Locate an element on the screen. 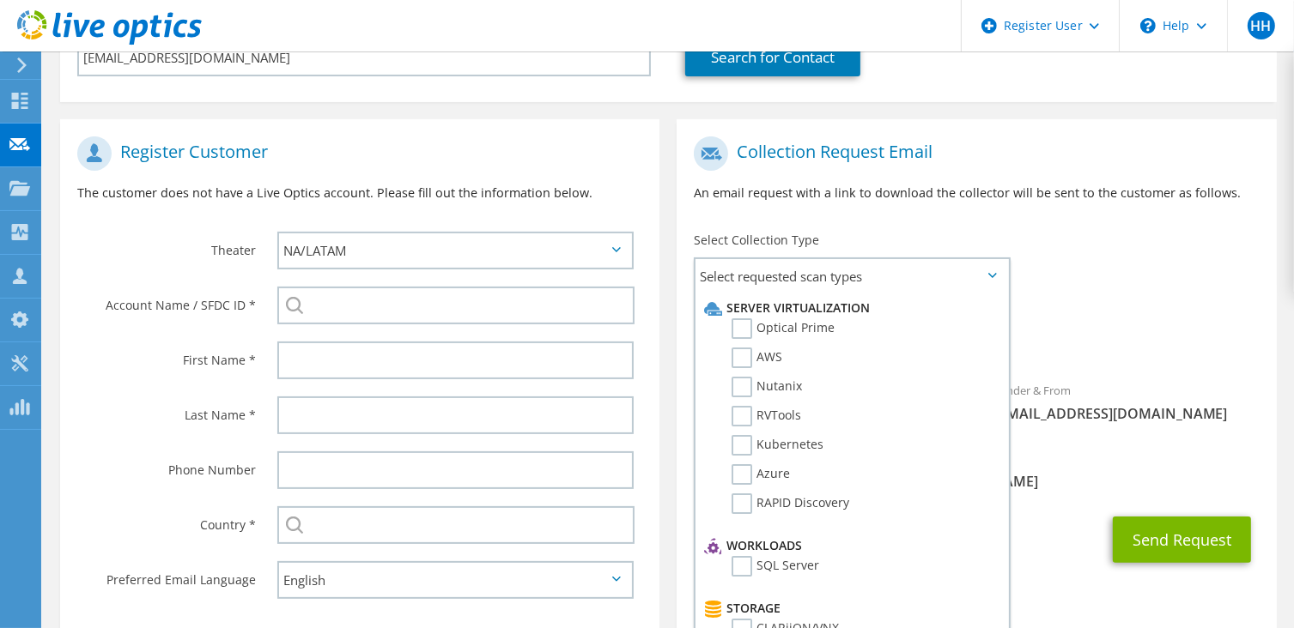 This screenshot has width=1294, height=628. label: RVTools is located at coordinates (766, 416).